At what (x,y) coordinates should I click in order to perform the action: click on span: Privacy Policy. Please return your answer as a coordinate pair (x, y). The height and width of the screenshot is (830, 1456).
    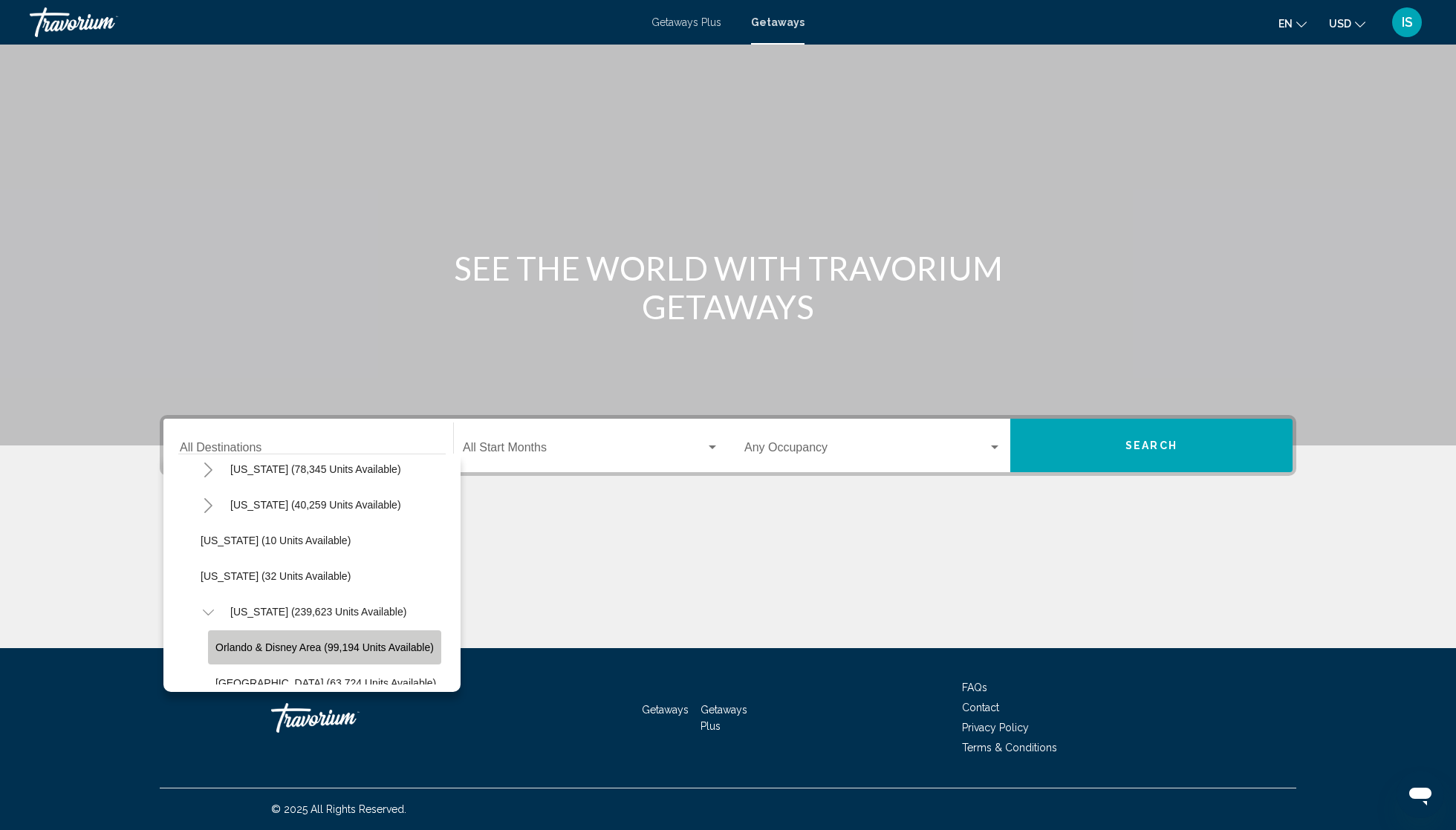
    Looking at the image, I should click on (996, 728).